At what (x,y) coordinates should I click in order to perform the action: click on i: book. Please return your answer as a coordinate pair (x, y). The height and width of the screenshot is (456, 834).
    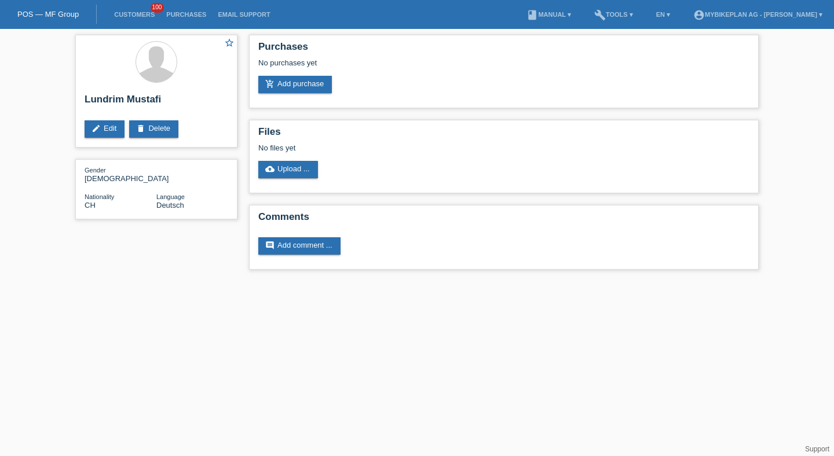
    Looking at the image, I should click on (532, 15).